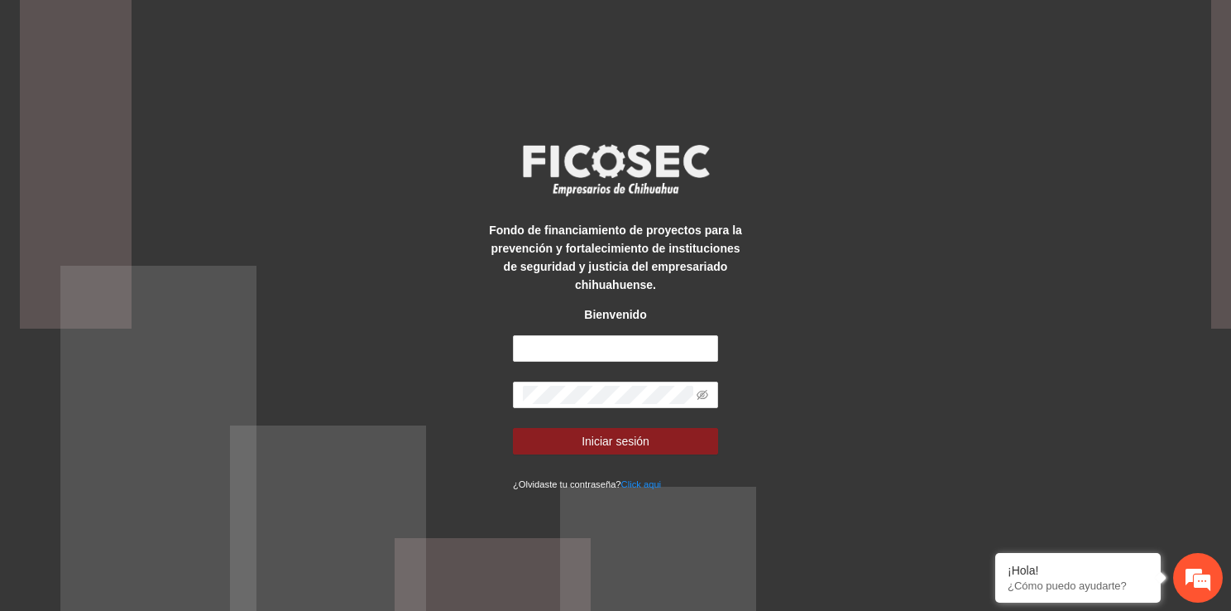  I want to click on strong: Bienvenido, so click(615, 314).